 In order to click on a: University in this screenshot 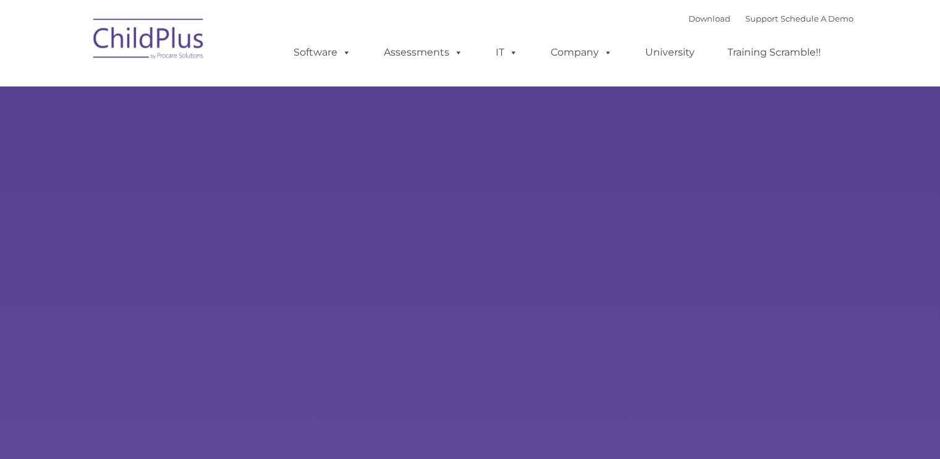, I will do `click(670, 53)`.